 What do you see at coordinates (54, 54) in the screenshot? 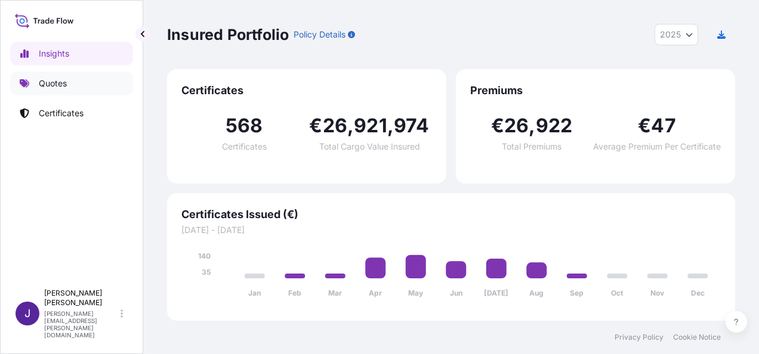
I see `p: Insights` at bounding box center [54, 54].